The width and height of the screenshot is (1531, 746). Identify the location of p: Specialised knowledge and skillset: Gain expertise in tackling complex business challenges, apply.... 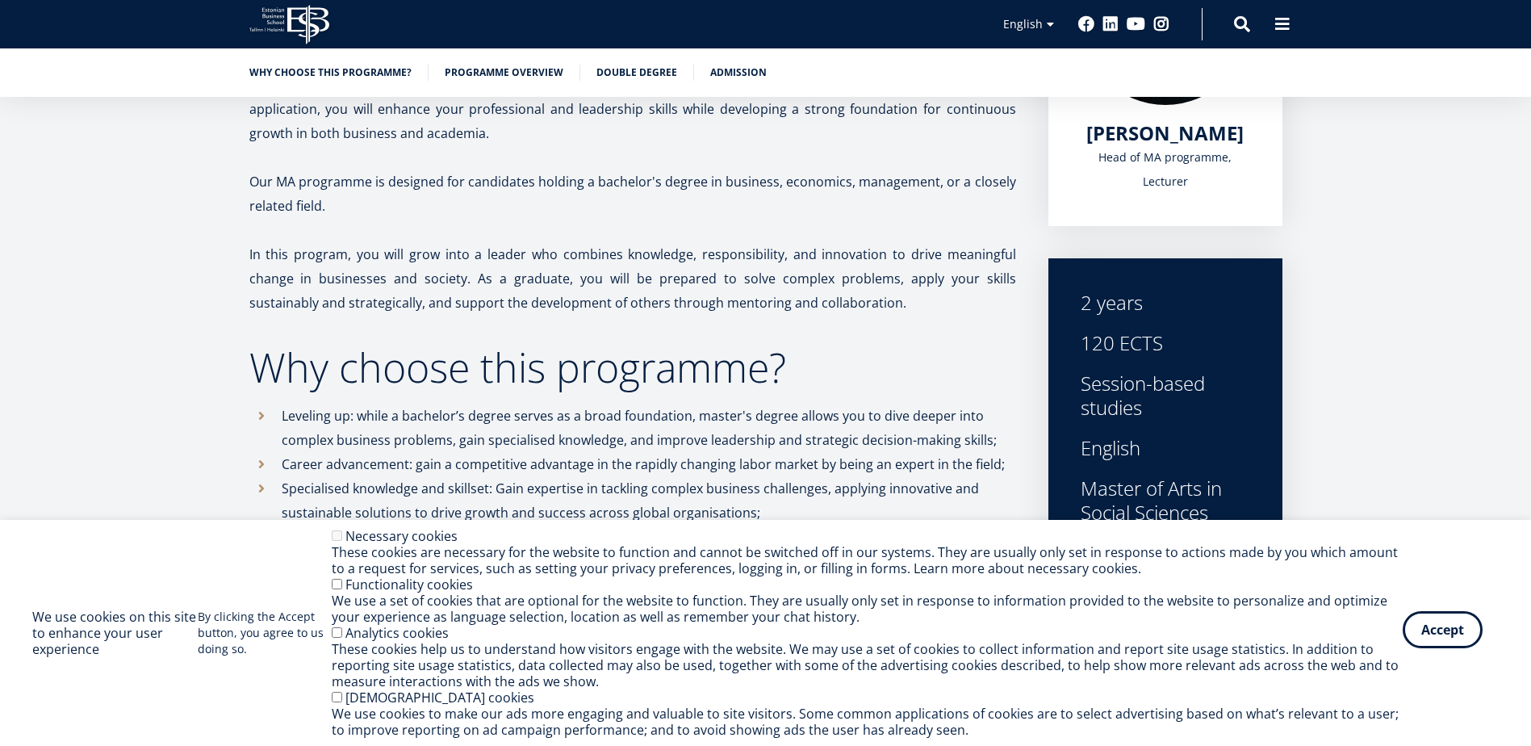
(649, 500).